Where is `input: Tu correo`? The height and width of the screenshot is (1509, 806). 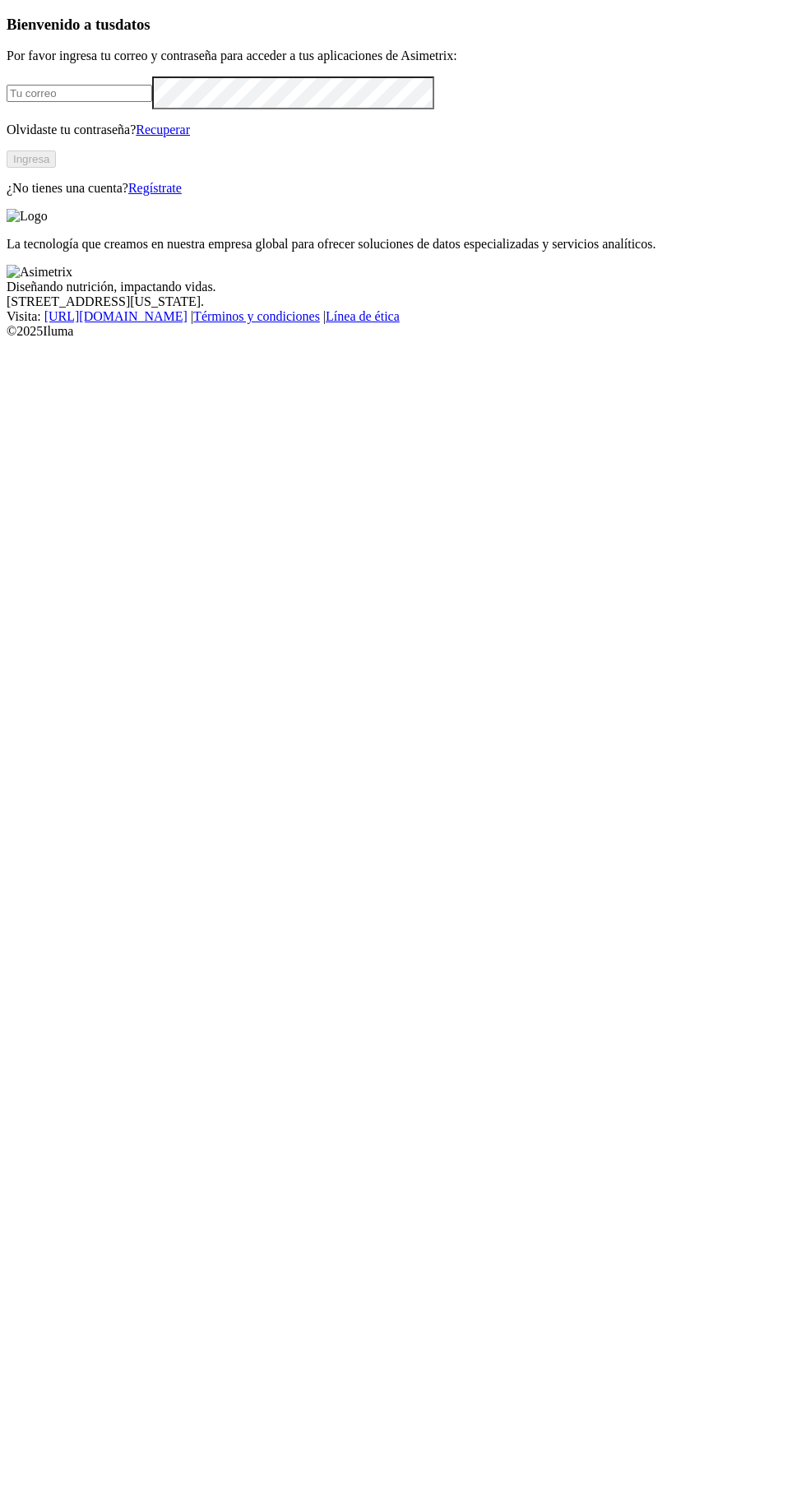 input: Tu correo is located at coordinates (79, 93).